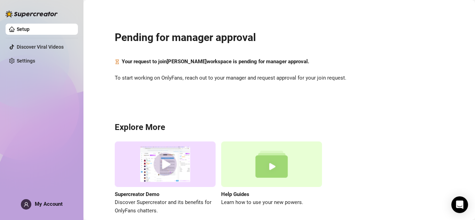 The height and width of the screenshot is (220, 475). Describe the element at coordinates (165, 164) in the screenshot. I see `img: supercreator demo` at that location.